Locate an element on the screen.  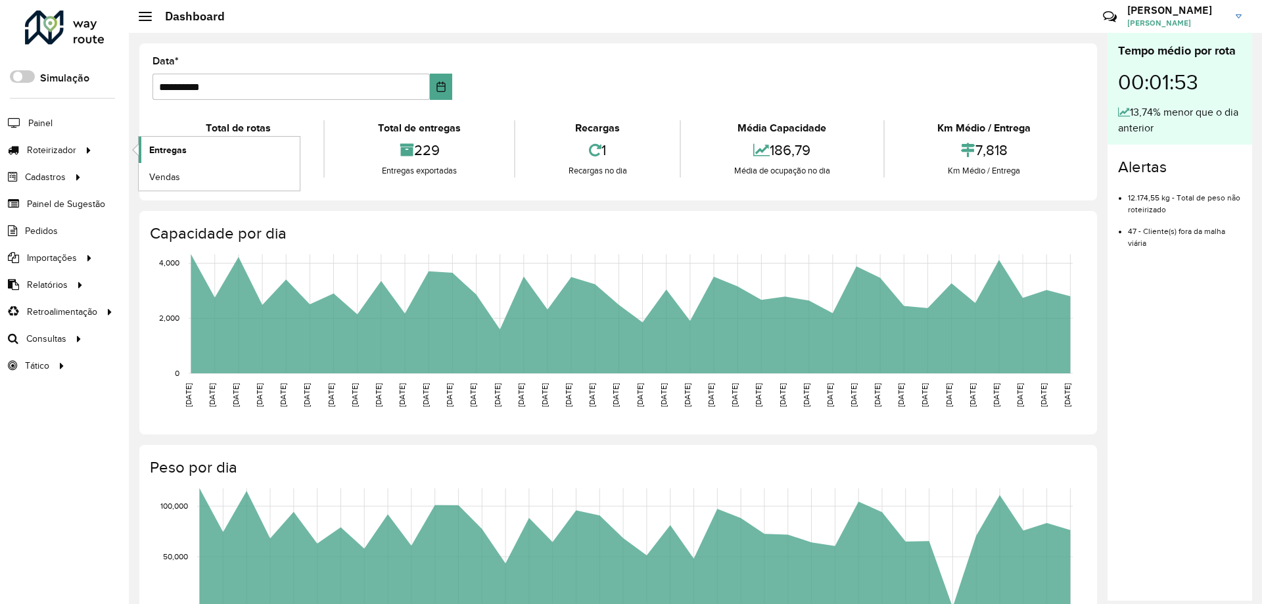
div: 00:01:53 is located at coordinates (1180, 82).